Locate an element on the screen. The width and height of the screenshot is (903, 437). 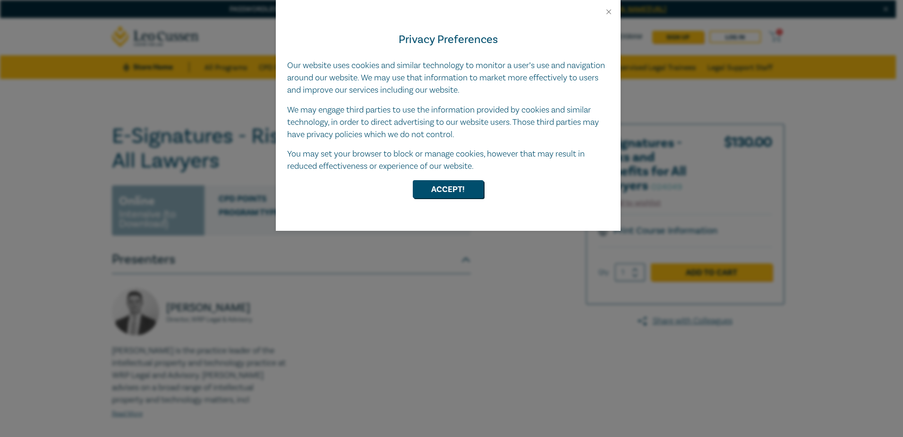
button: Close is located at coordinates (609, 12).